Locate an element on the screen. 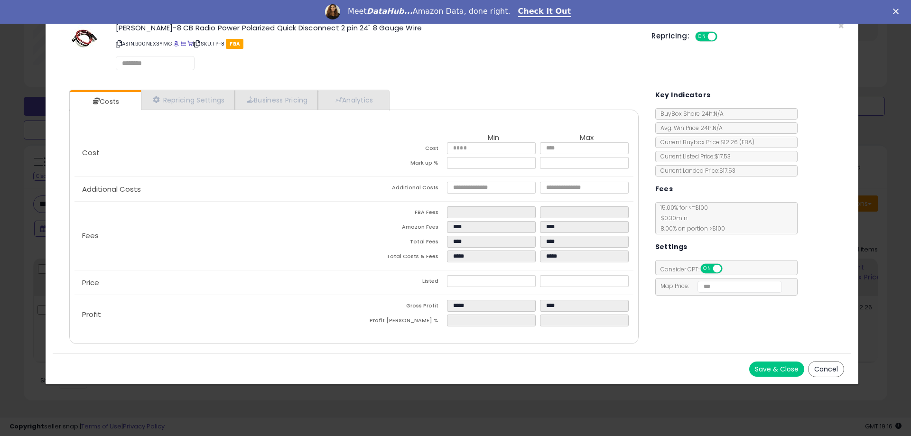  p: Price is located at coordinates (214, 283).